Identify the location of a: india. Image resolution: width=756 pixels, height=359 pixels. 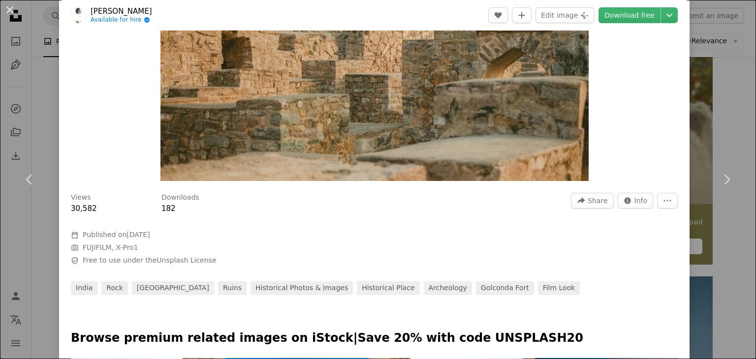
(84, 289).